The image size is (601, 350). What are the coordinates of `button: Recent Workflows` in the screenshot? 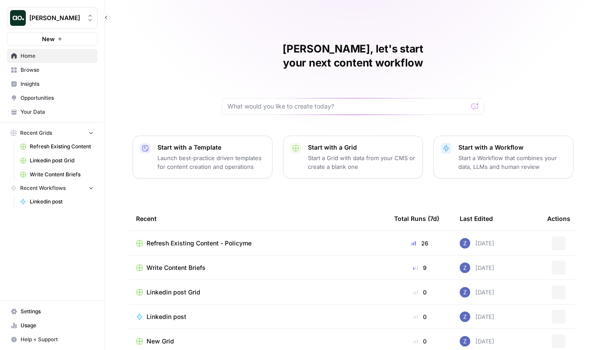 It's located at (52, 188).